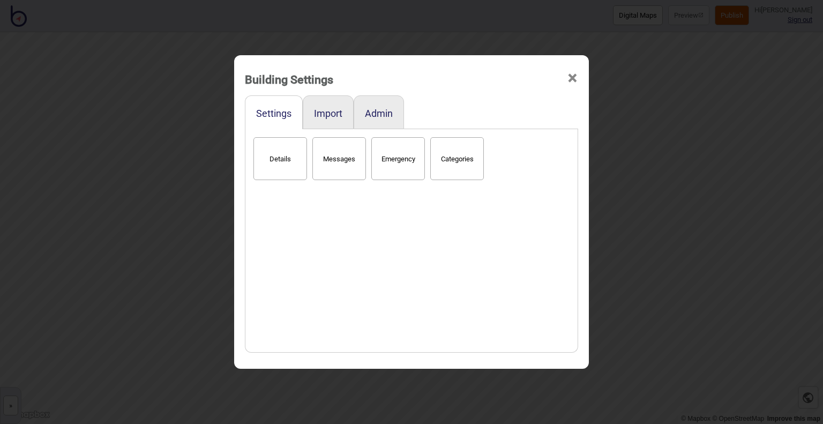 This screenshot has width=823, height=424. I want to click on button: Messages, so click(339, 159).